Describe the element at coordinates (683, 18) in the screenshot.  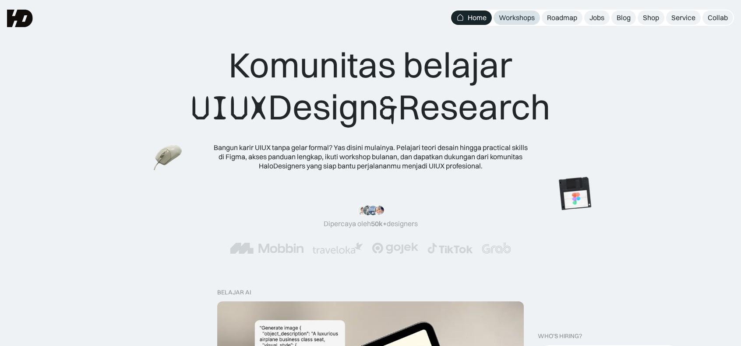
I see `div: Service` at that location.